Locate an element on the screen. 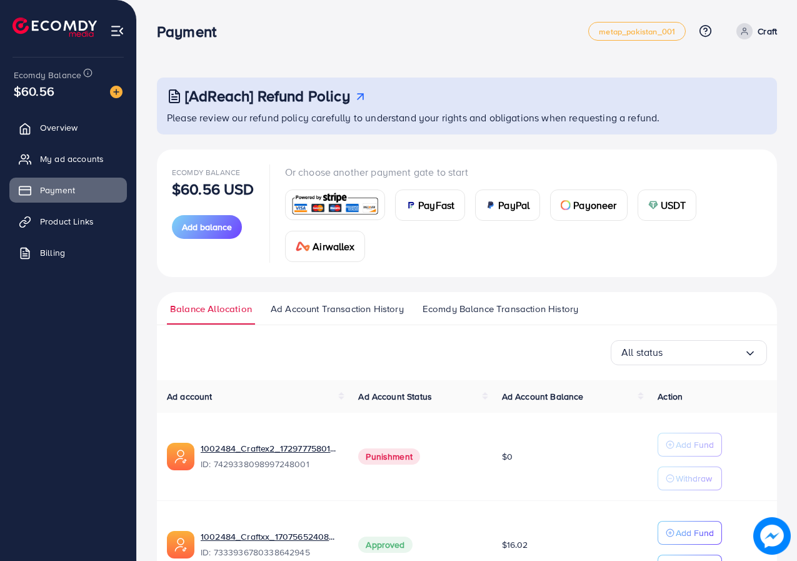  span: My ad accounts is located at coordinates (72, 159).